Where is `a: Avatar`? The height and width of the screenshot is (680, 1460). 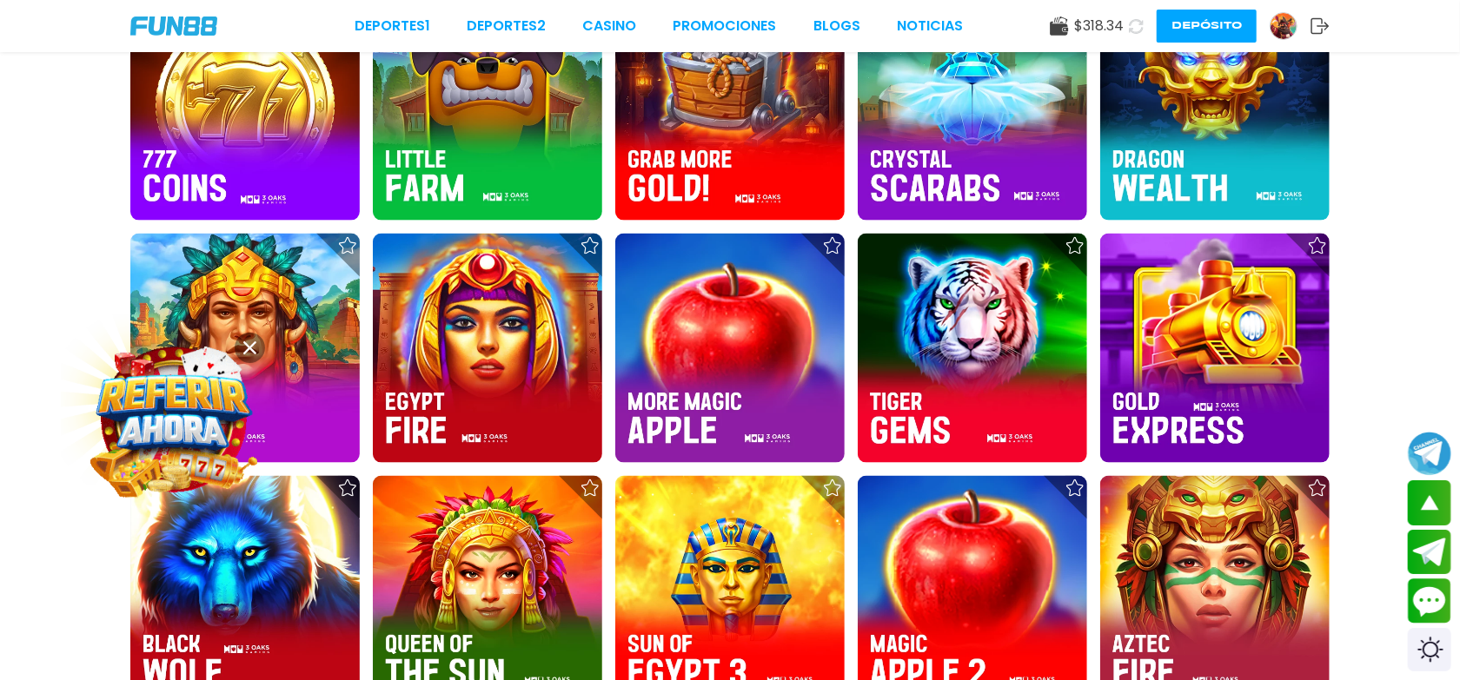 a: Avatar is located at coordinates (1290, 26).